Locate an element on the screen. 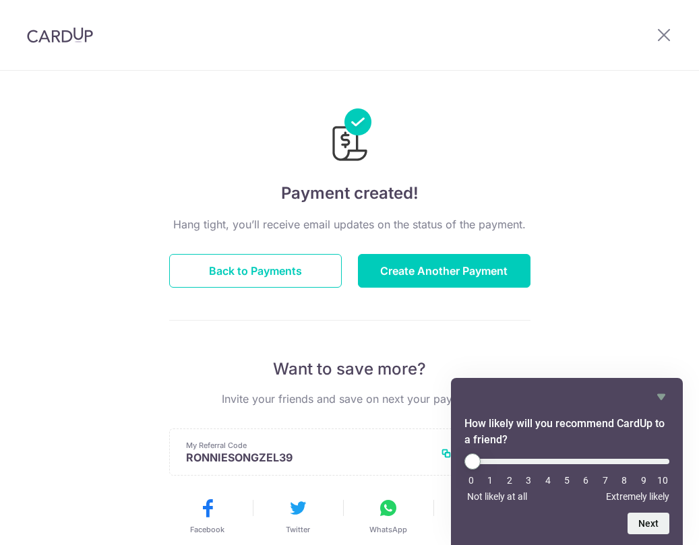 Image resolution: width=699 pixels, height=545 pixels. li: 6 is located at coordinates (586, 481).